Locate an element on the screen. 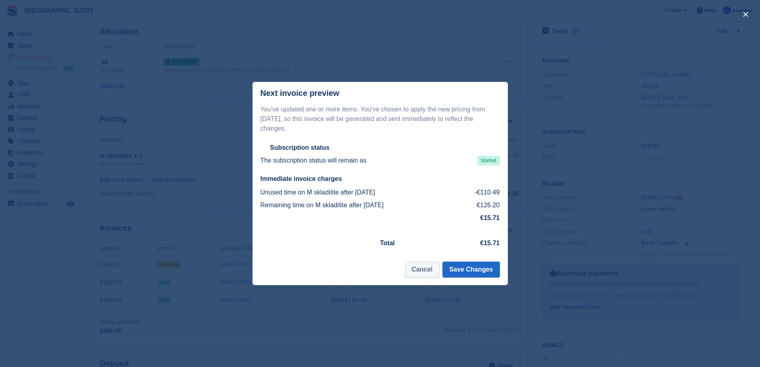 Image resolution: width=760 pixels, height=367 pixels. h2: Subscription status is located at coordinates (300, 148).